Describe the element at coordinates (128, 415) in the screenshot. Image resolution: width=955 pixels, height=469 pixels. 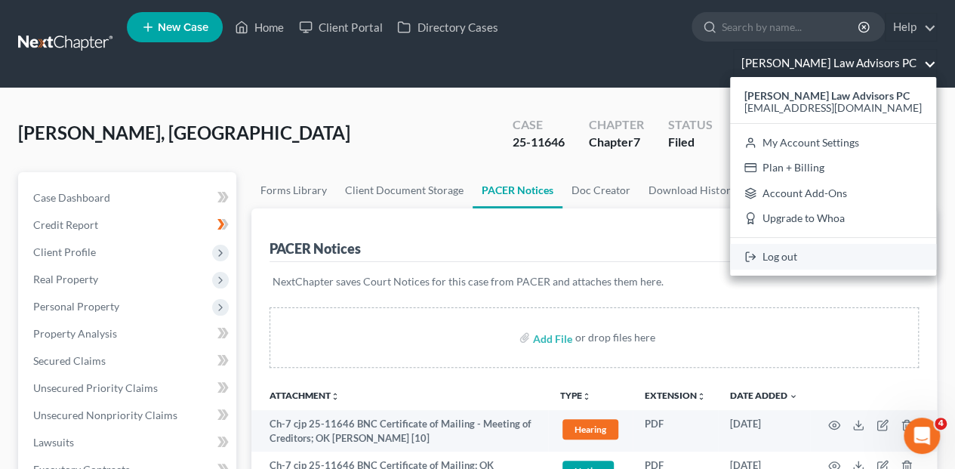
I see `a: Unsecured Nonpriority Claims` at that location.